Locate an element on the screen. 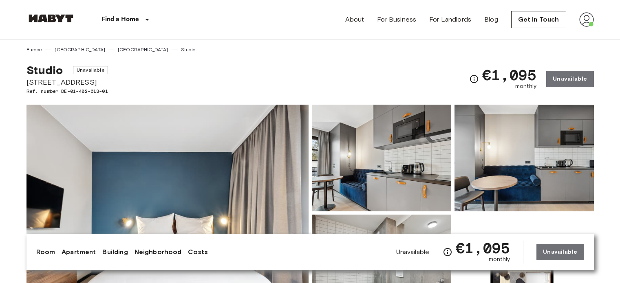 The width and height of the screenshot is (620, 283). a: Europe is located at coordinates (34, 50).